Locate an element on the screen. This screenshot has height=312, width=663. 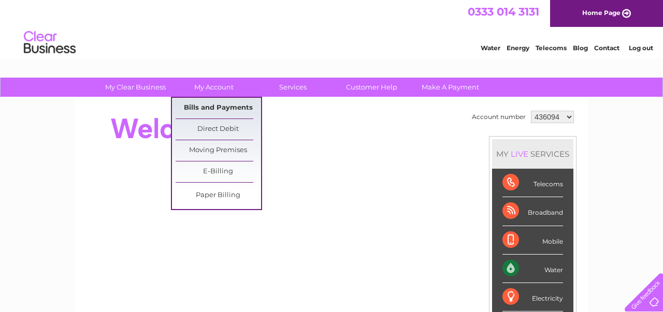
a: Energy is located at coordinates (518, 48).